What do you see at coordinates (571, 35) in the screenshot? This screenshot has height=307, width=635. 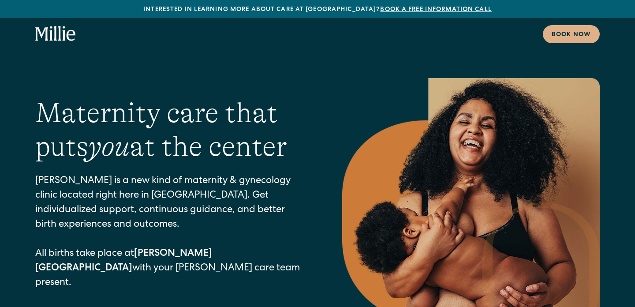 I see `div: Book now` at bounding box center [571, 35].